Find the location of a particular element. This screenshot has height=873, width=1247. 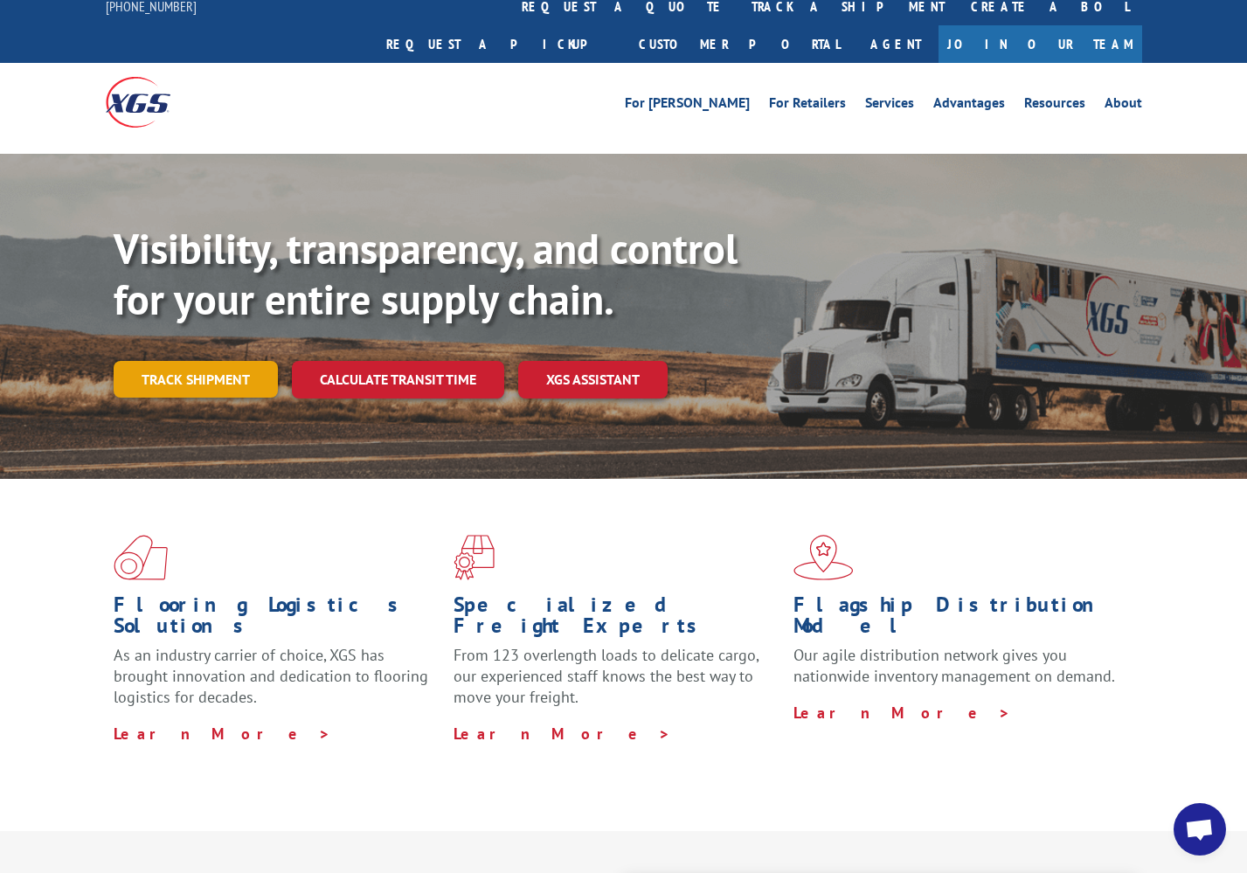

a: Calculate transit time is located at coordinates (398, 379).